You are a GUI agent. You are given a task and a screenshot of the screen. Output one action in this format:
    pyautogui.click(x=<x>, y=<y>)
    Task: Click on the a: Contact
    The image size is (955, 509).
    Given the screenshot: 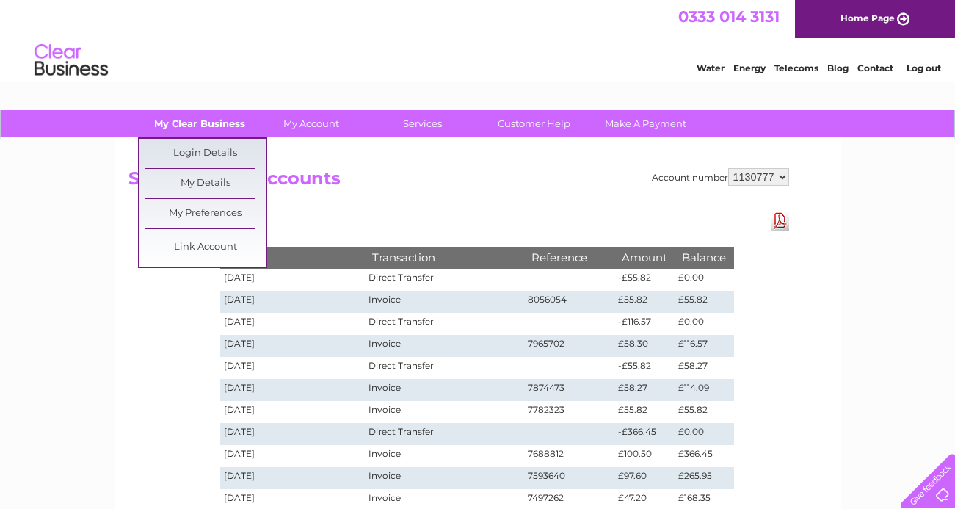 What is the action you would take?
    pyautogui.click(x=875, y=68)
    